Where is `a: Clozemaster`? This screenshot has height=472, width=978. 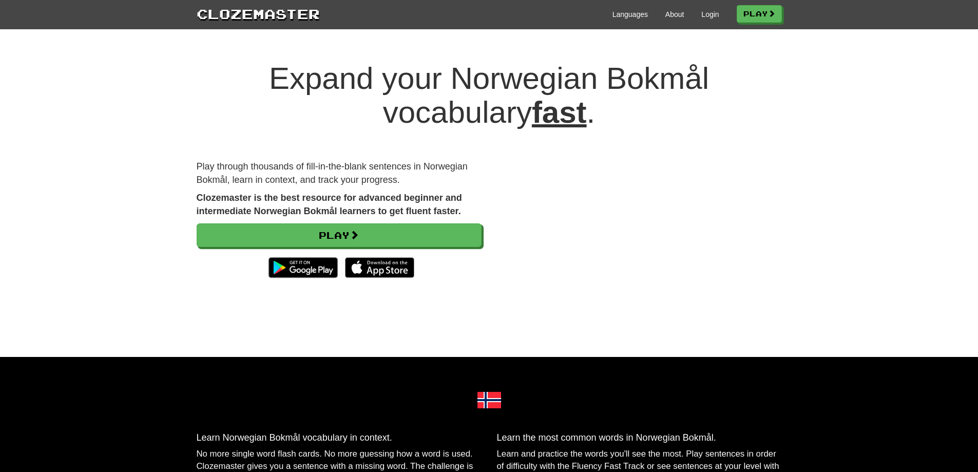
a: Clozemaster is located at coordinates (258, 13).